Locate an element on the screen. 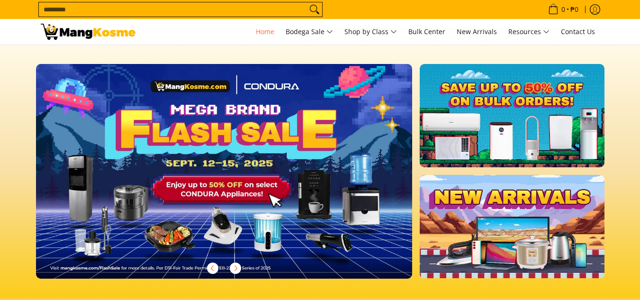  a: Bulk Center is located at coordinates (427, 32).